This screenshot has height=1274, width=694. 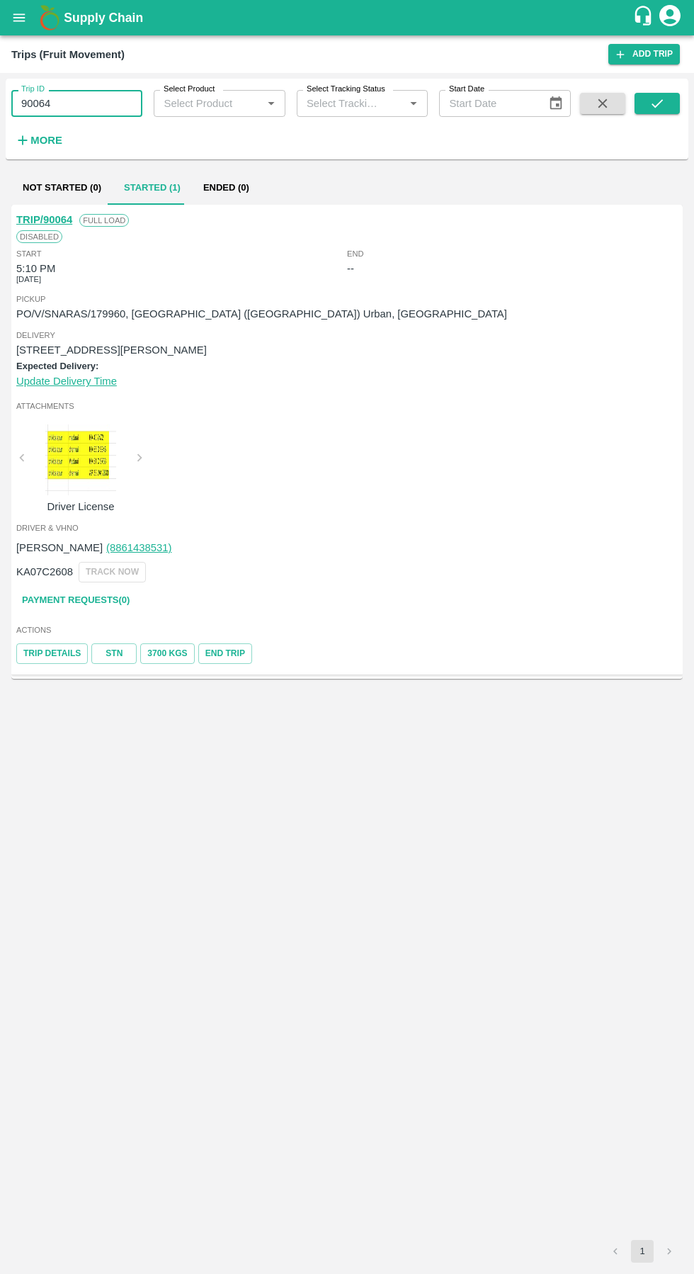 I want to click on input: Select Product, so click(x=208, y=103).